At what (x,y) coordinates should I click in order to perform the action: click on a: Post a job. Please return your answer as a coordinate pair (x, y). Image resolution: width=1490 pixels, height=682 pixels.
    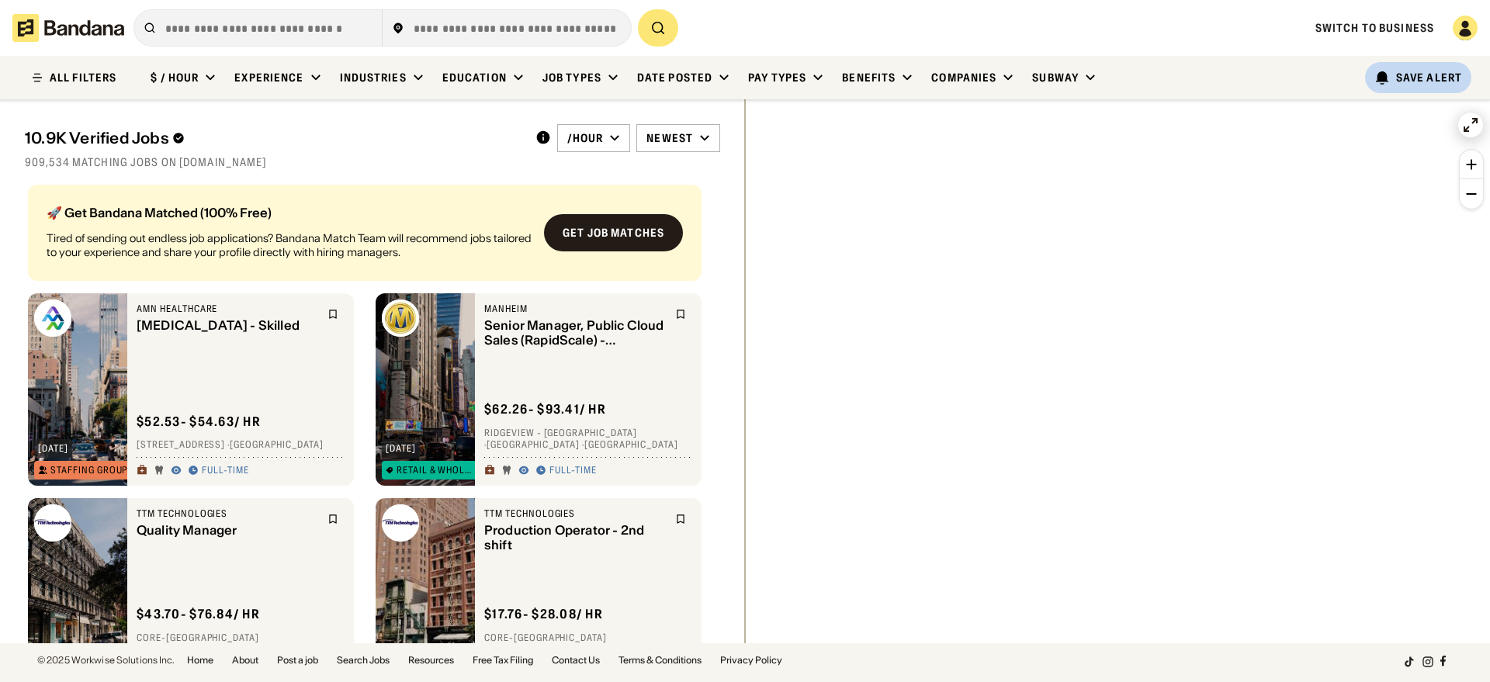
    Looking at the image, I should click on (297, 661).